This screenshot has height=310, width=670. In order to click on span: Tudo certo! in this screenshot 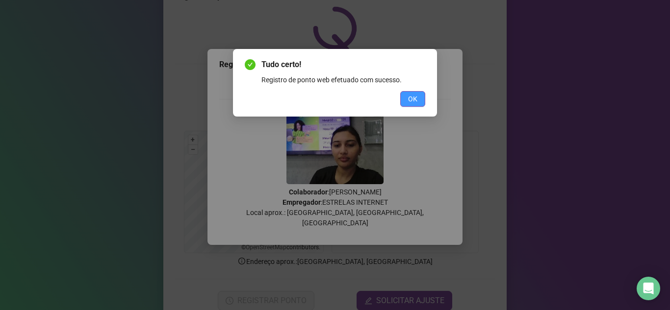, I will do `click(343, 65)`.